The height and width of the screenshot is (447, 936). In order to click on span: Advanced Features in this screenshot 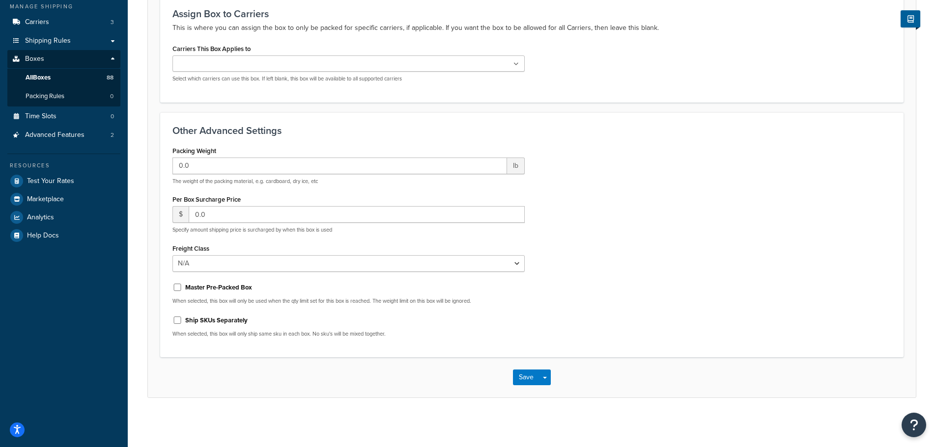, I will do `click(55, 135)`.